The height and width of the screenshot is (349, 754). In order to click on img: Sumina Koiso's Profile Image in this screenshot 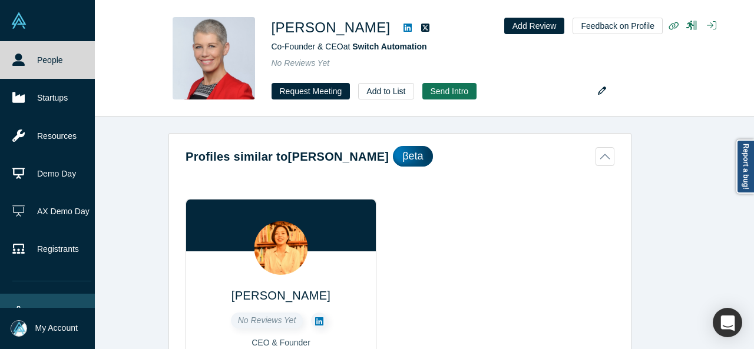, I will do `click(281, 248)`.